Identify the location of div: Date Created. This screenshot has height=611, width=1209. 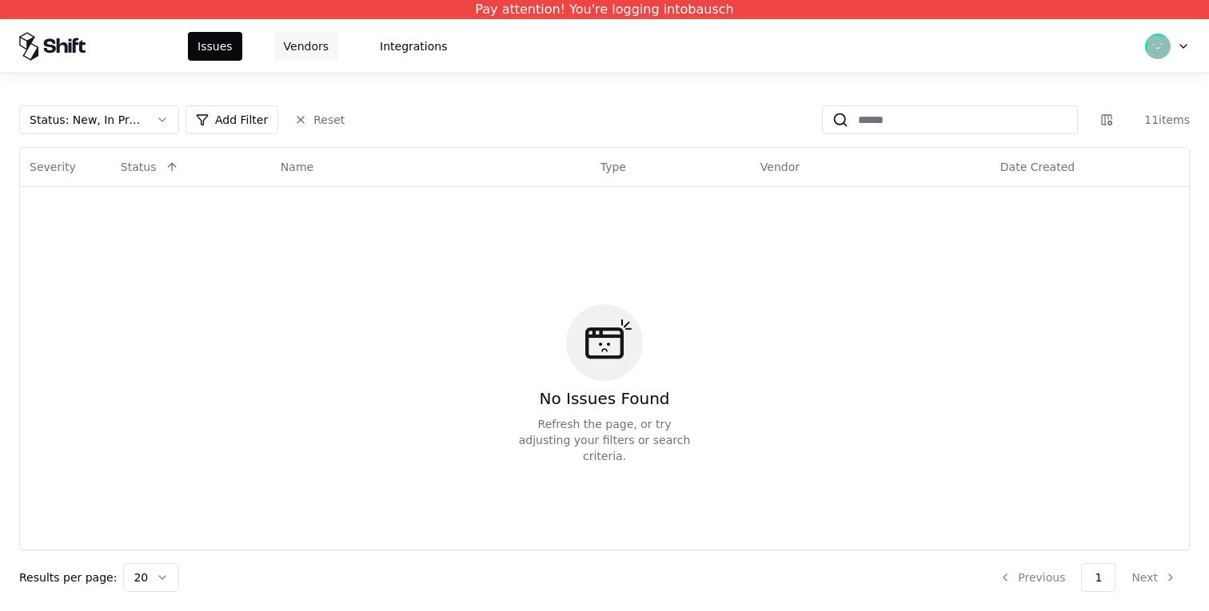
(1037, 167).